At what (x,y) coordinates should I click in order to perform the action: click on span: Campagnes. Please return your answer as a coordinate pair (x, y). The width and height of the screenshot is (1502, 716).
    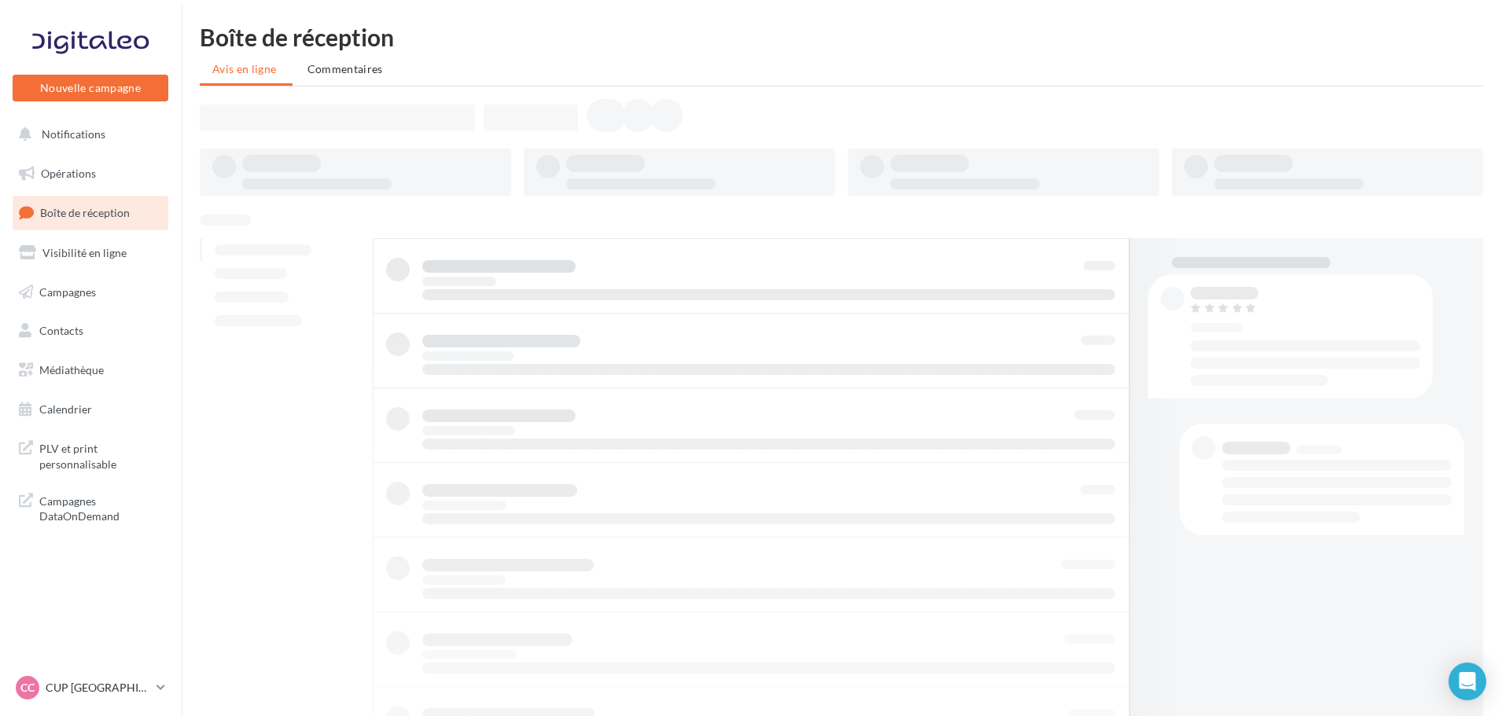
    Looking at the image, I should click on (68, 291).